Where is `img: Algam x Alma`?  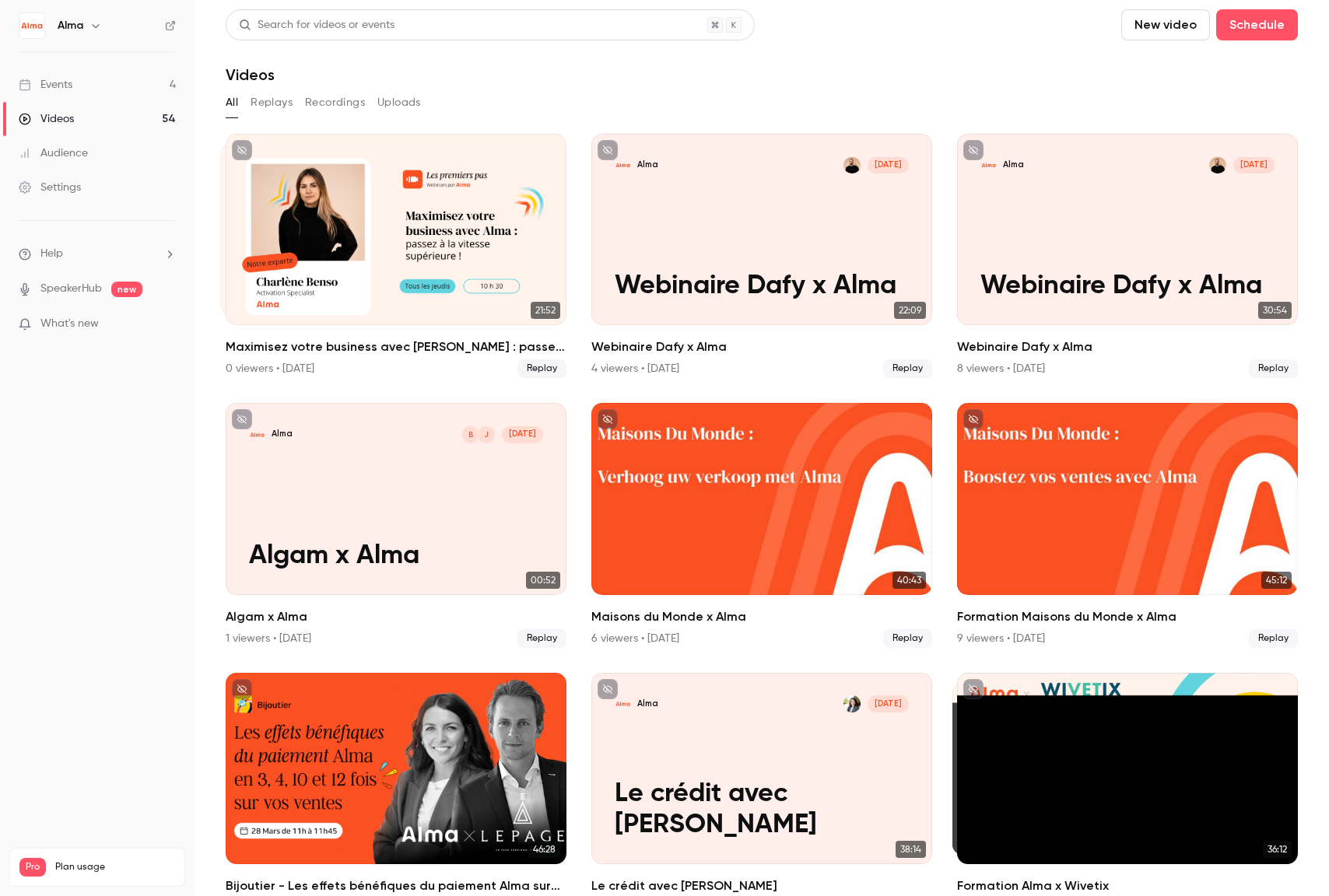
img: Algam x Alma is located at coordinates (258, 434).